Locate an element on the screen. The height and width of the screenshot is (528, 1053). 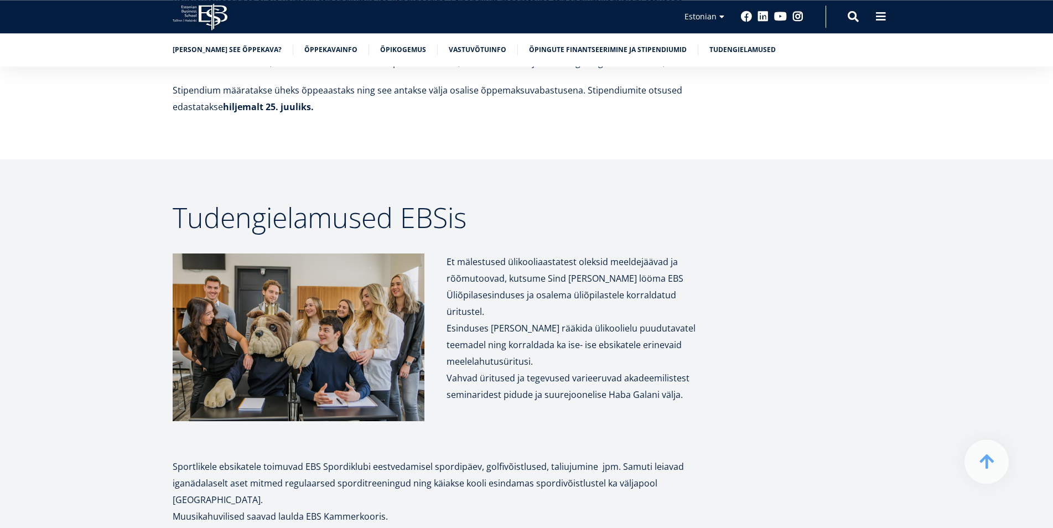
a: Vastuvõtuinfo is located at coordinates (478, 50).